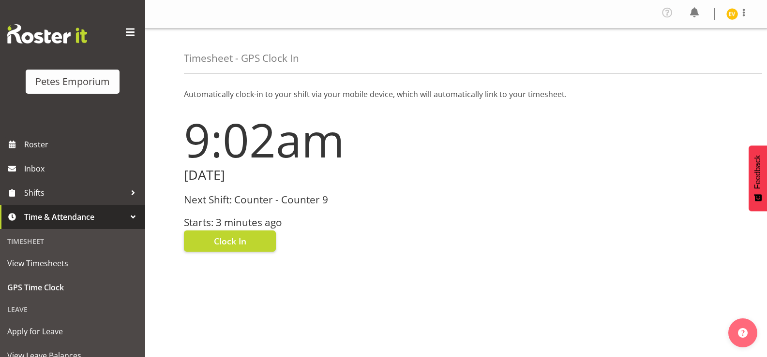 The width and height of the screenshot is (767, 357). I want to click on span: Roster, so click(82, 145).